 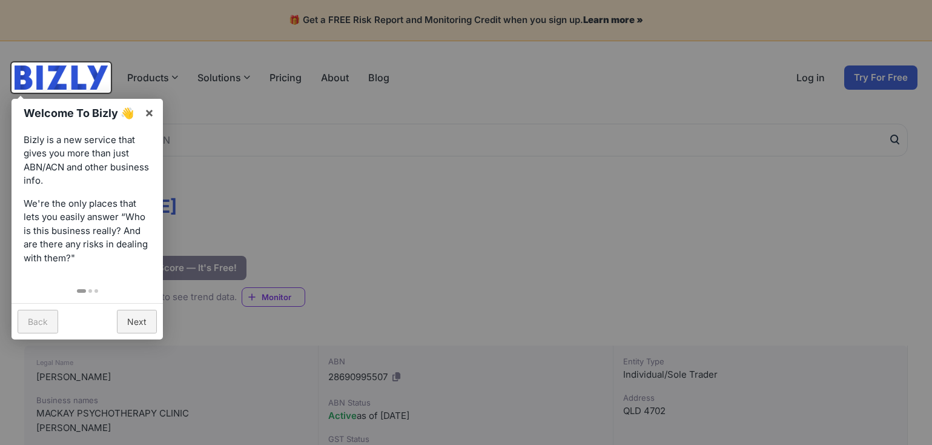 What do you see at coordinates (87, 231) in the screenshot?
I see `p: We're the only places that lets you easily answer “Who is this business really? And are there any...` at bounding box center [87, 231].